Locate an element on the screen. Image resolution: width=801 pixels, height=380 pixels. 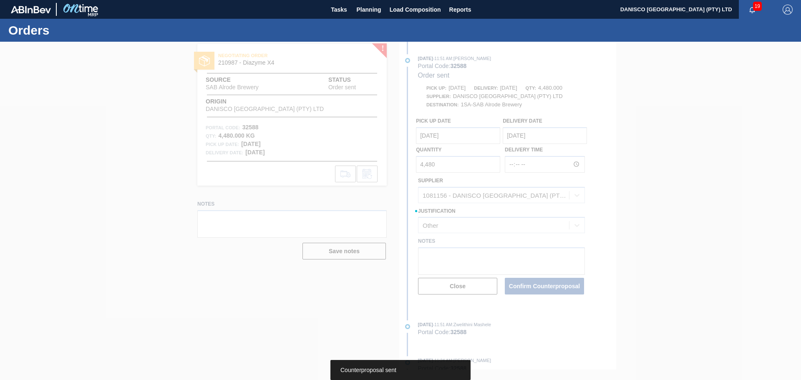
img: Logout is located at coordinates (788, 10).